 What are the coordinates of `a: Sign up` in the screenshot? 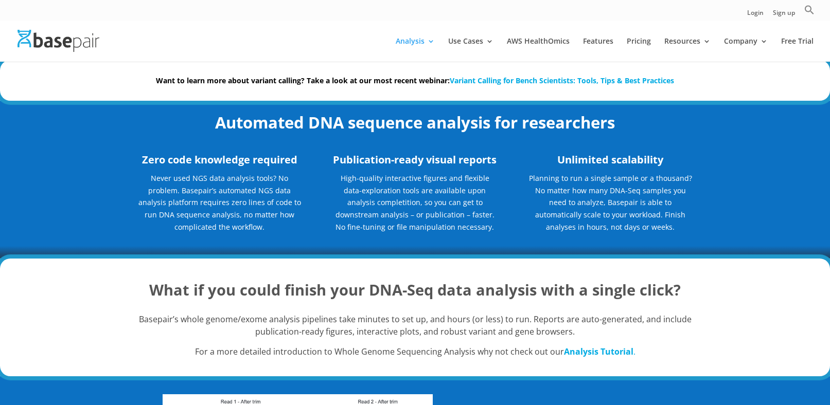 It's located at (784, 15).